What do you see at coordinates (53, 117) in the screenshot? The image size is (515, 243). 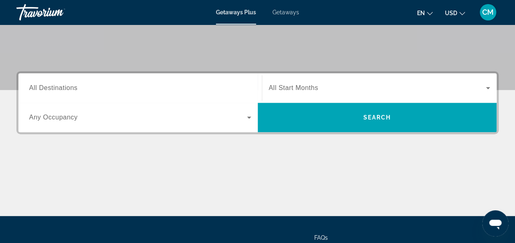 I see `span: Any Occupancy` at bounding box center [53, 117].